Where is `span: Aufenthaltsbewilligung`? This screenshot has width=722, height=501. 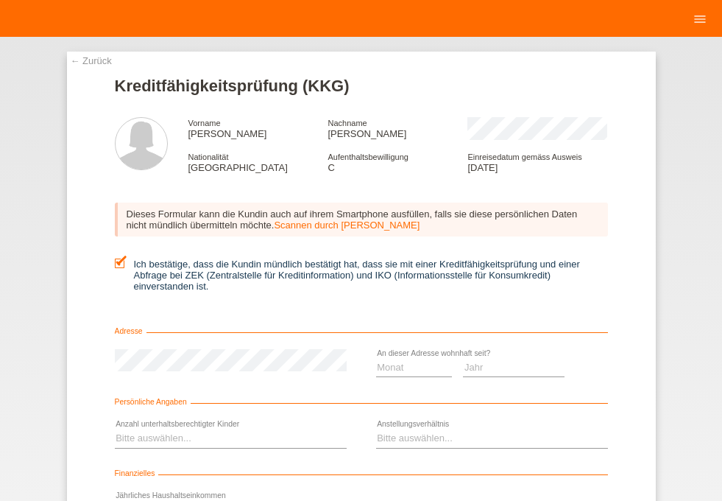
span: Aufenthaltsbewilligung is located at coordinates (367, 157).